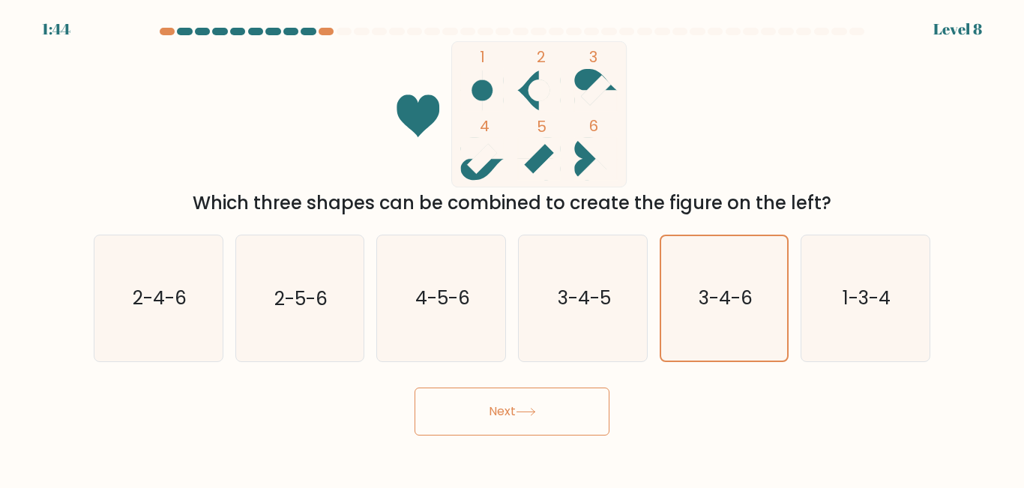 This screenshot has width=1024, height=488. I want to click on text: 4-5-6, so click(442, 298).